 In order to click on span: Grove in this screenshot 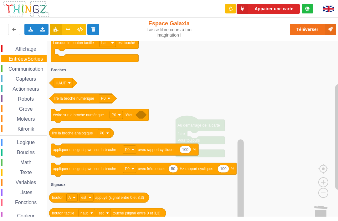, I will do `click(26, 109)`.